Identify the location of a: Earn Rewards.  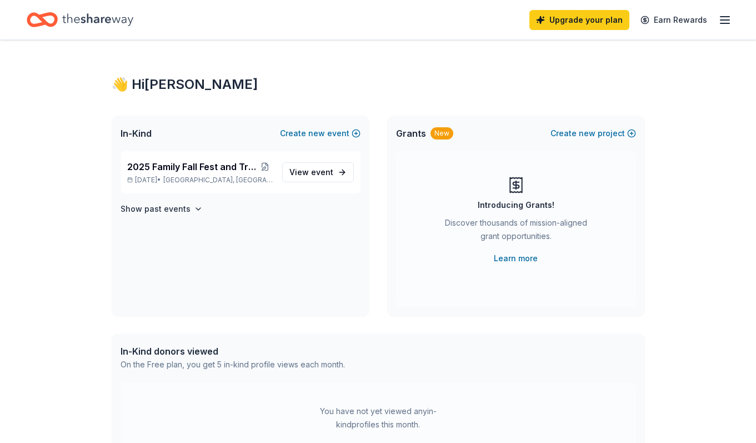
(674, 20).